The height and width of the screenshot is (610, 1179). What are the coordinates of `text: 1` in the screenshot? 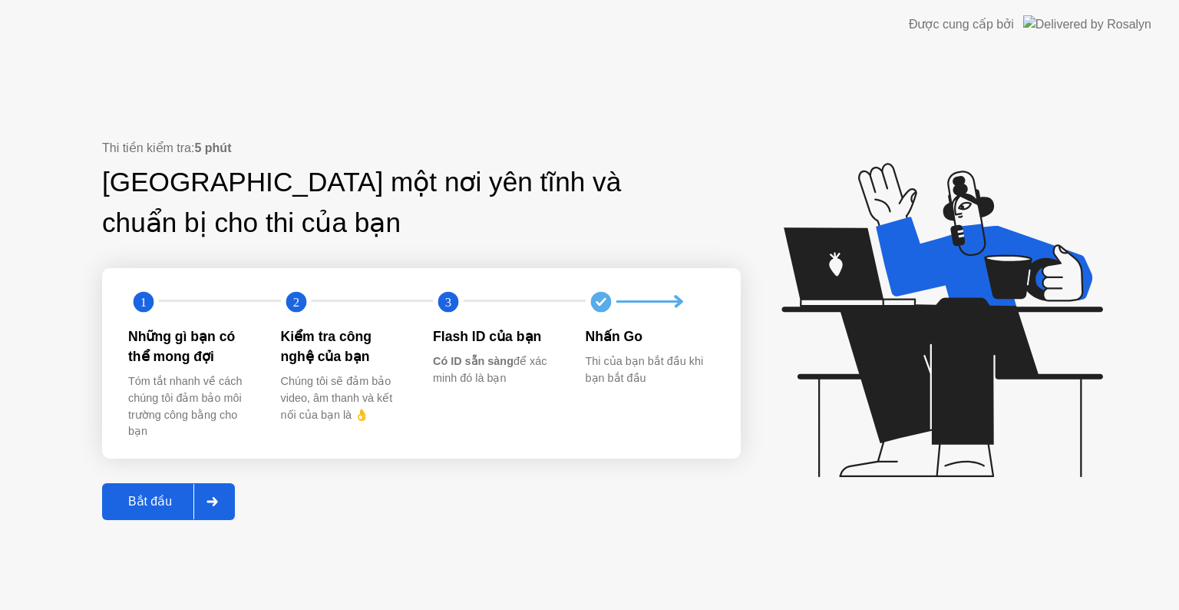 It's located at (144, 301).